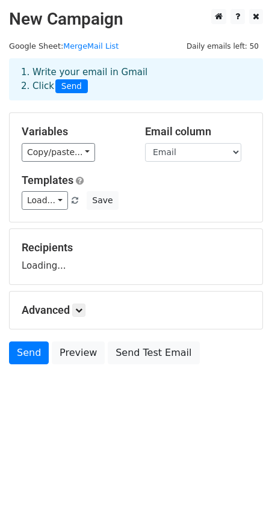 The width and height of the screenshot is (272, 523). Describe the element at coordinates (136, 257) in the screenshot. I see `div: Loading...` at that location.